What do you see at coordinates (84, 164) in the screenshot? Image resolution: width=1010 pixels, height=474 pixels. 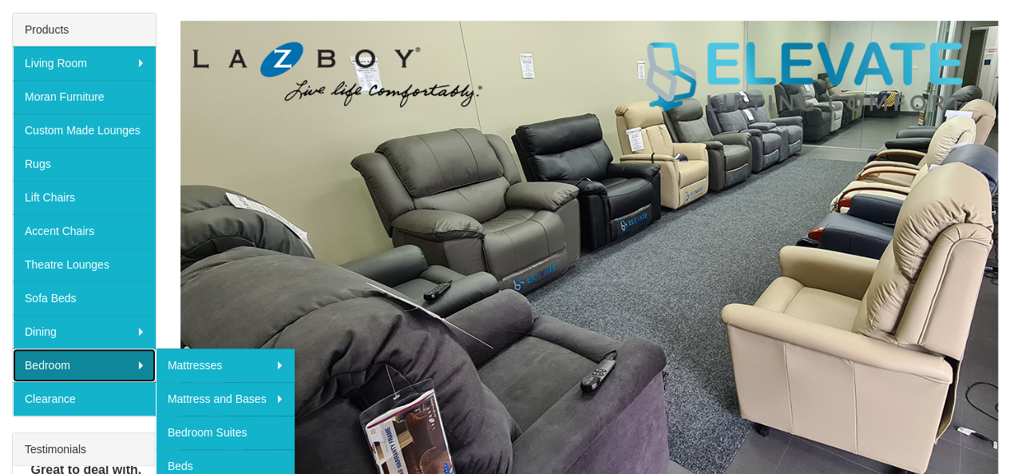 I see `a: Rugs` at bounding box center [84, 164].